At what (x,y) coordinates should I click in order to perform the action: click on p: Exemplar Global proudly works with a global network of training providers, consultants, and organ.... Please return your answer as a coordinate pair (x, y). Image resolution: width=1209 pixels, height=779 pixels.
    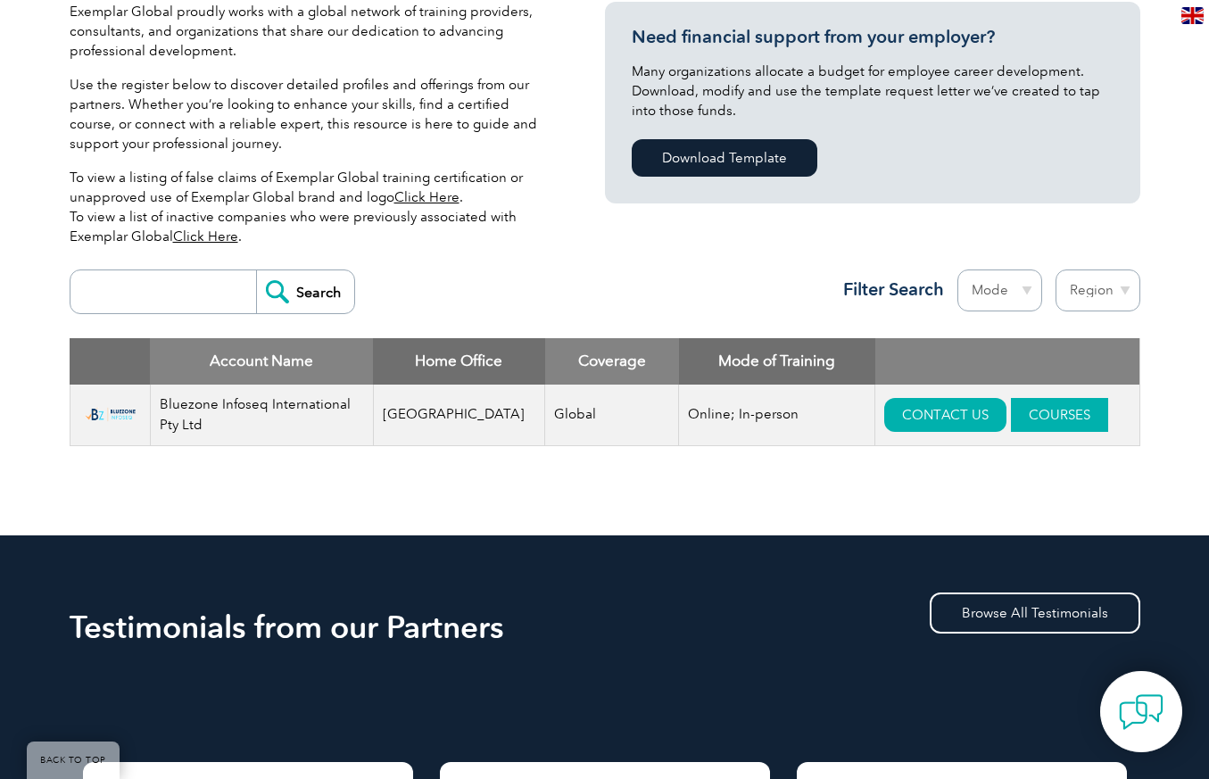
    Looking at the image, I should click on (310, 31).